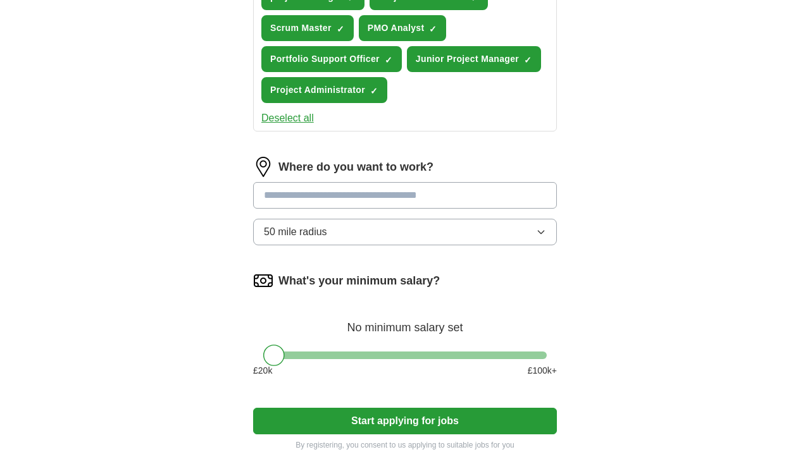 The width and height of the screenshot is (810, 452). What do you see at coordinates (474, 59) in the screenshot?
I see `button: Junior Project Manager✓` at bounding box center [474, 59].